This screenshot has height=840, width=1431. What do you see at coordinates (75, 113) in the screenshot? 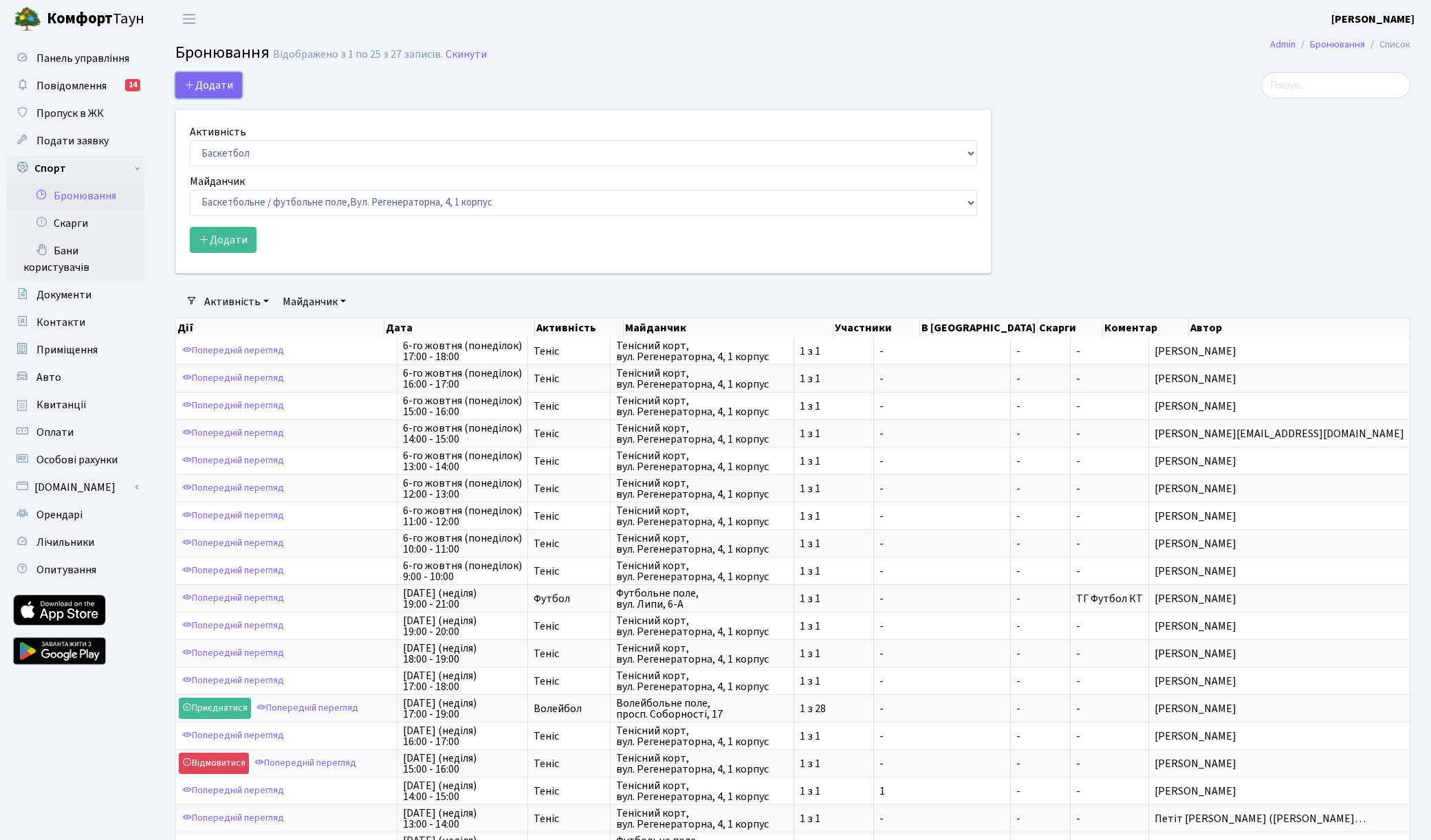
I see `a: Пропуск в ЖК` at bounding box center [75, 113].